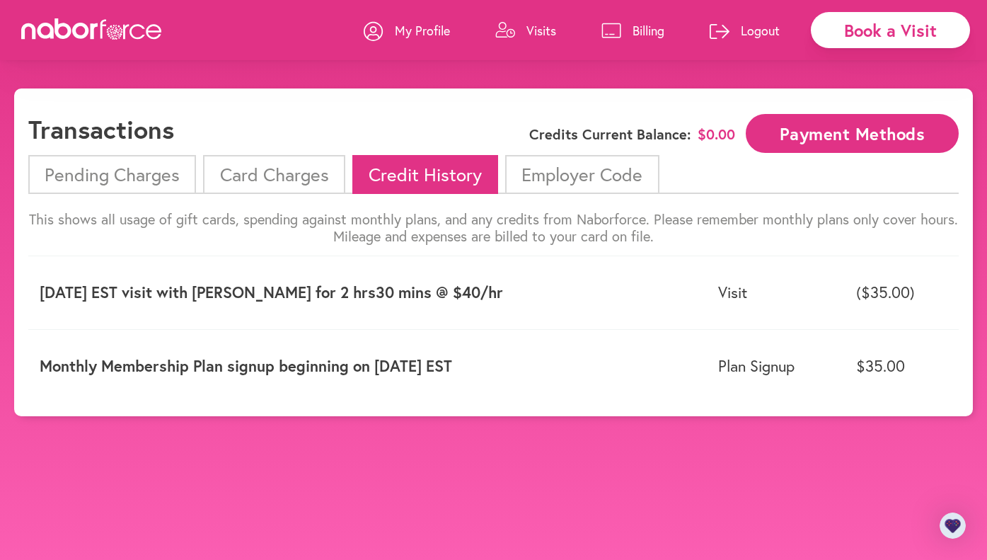 This screenshot has width=987, height=560. I want to click on a: Visits, so click(526, 30).